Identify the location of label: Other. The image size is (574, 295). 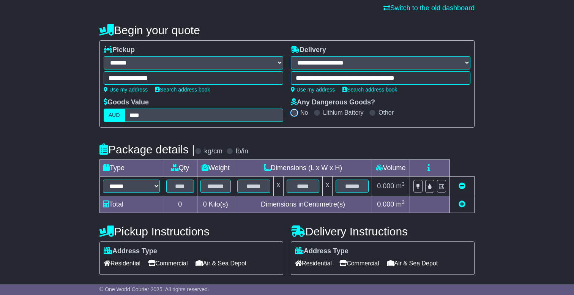
(386, 112).